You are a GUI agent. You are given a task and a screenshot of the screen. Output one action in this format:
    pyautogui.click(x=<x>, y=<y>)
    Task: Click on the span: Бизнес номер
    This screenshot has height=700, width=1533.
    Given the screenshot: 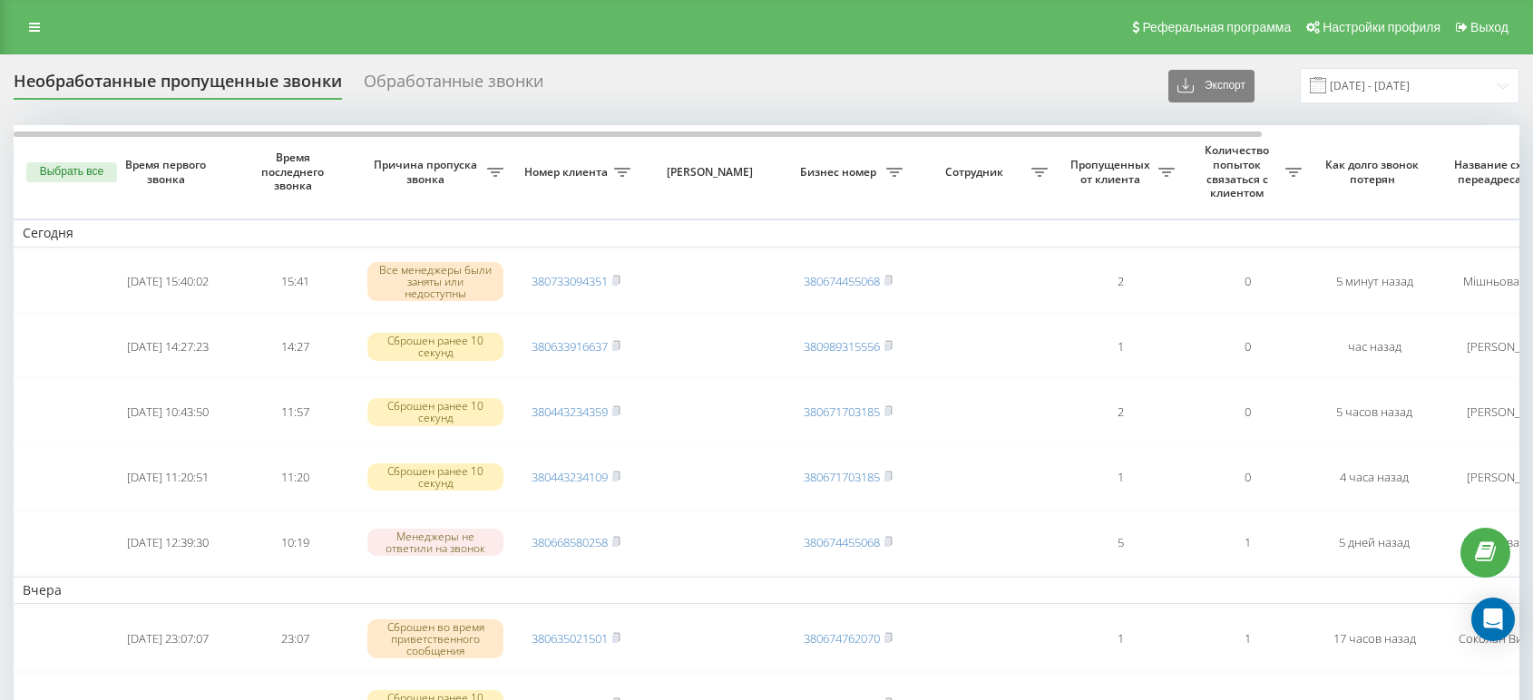 What is the action you would take?
    pyautogui.click(x=840, y=172)
    